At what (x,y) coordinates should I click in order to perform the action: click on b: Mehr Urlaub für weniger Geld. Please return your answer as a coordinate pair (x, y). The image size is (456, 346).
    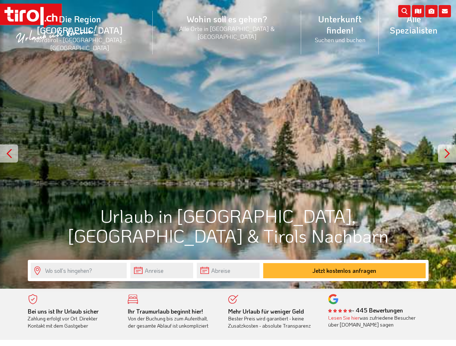
    Looking at the image, I should click on (266, 311).